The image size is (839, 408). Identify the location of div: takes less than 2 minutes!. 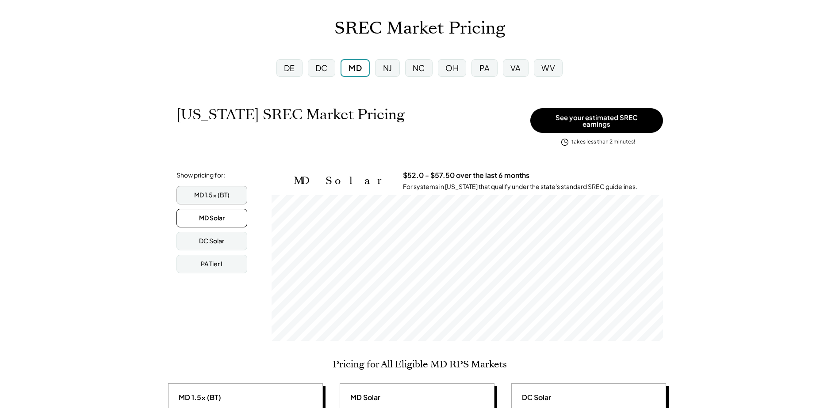
(603, 142).